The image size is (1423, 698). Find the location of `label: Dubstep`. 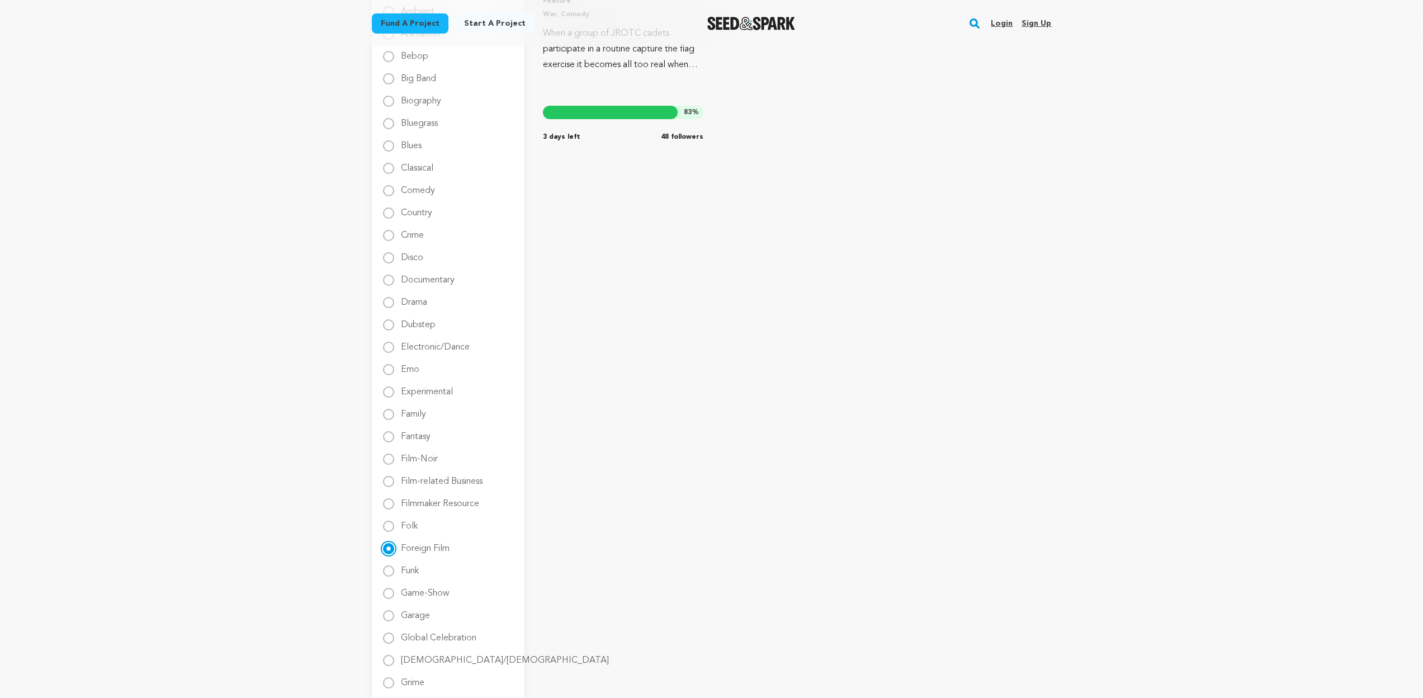

label: Dubstep is located at coordinates (418, 320).